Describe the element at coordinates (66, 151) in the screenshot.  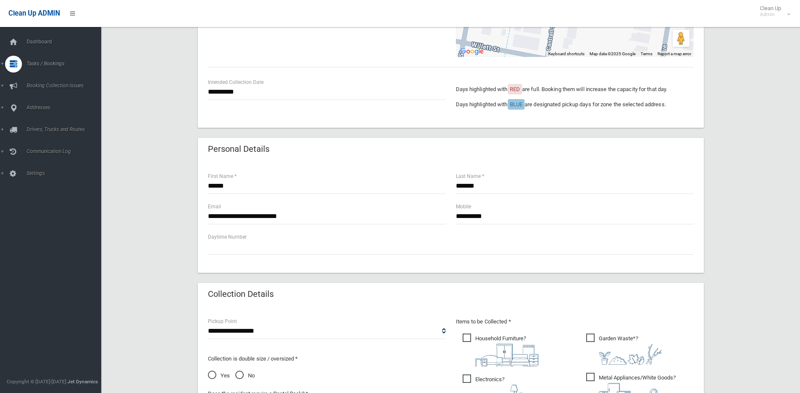
I see `span: Communication Log` at that location.